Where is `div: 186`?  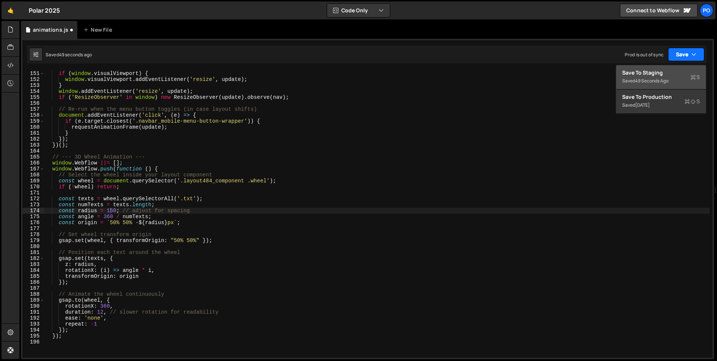
div: 186 is located at coordinates (33, 283).